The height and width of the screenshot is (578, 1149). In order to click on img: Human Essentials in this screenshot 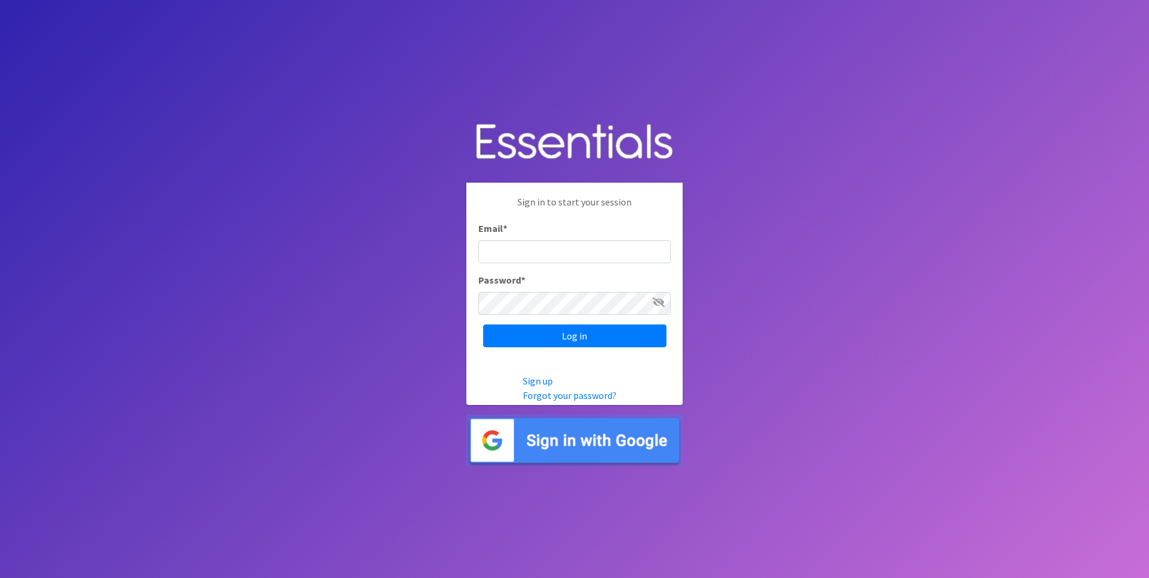, I will do `click(574, 142)`.